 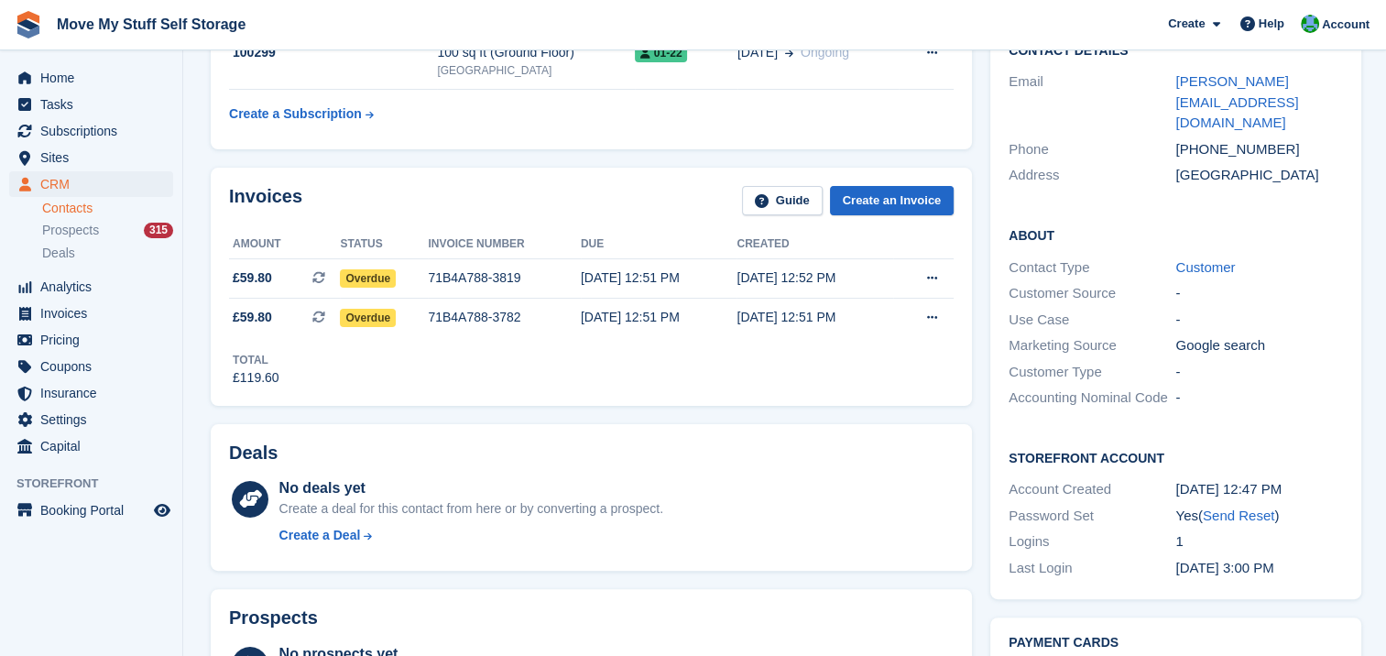 I want to click on div: Last Login, so click(x=1092, y=568).